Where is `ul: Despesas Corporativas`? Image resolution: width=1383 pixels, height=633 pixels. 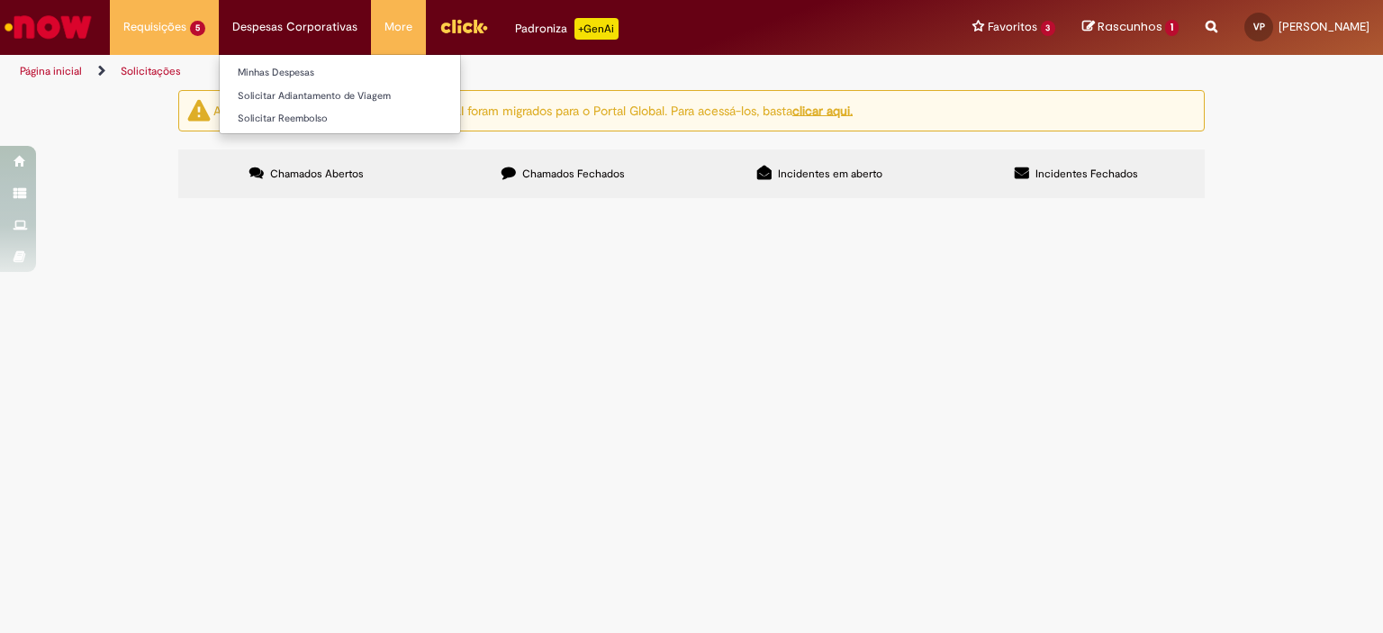
ul: Despesas Corporativas is located at coordinates (339, 94).